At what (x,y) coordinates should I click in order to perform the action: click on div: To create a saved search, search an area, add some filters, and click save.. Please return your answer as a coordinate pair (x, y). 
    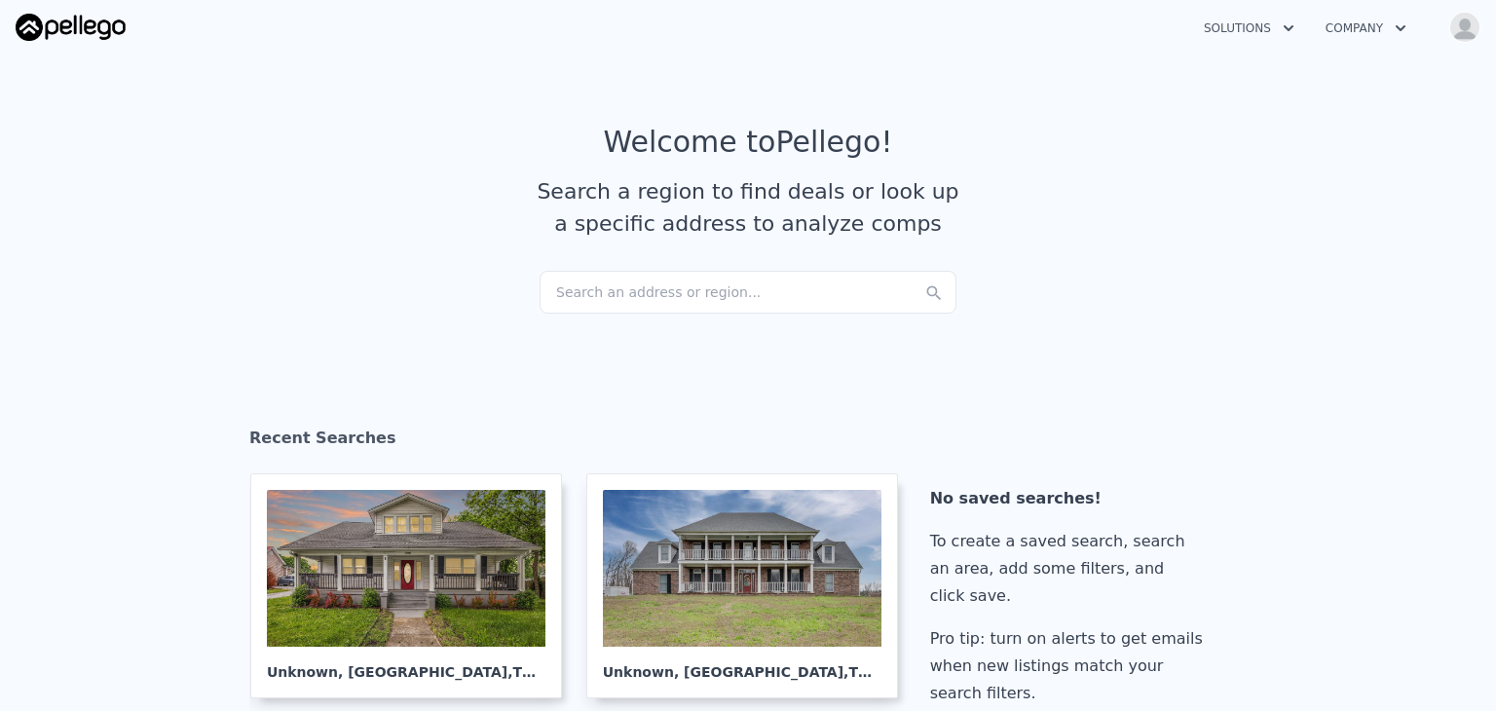
    Looking at the image, I should click on (1070, 569).